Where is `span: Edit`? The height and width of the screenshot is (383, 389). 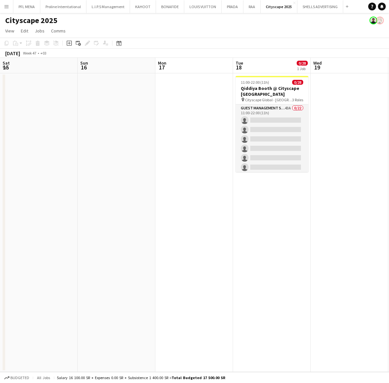
span: Edit is located at coordinates (24, 31).